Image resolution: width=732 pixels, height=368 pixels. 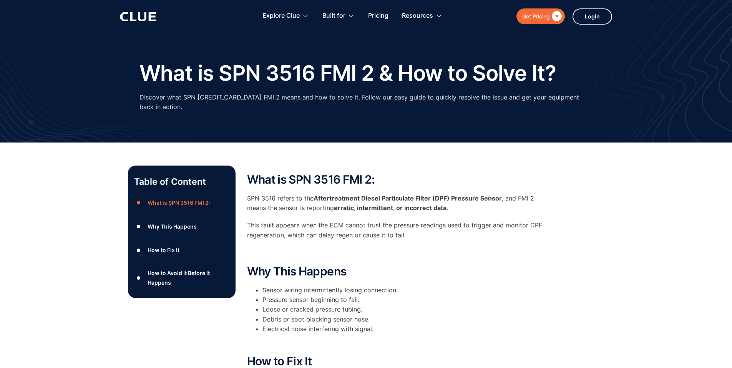 What do you see at coordinates (163, 250) in the screenshot?
I see `div: How to Fix It` at bounding box center [163, 250].